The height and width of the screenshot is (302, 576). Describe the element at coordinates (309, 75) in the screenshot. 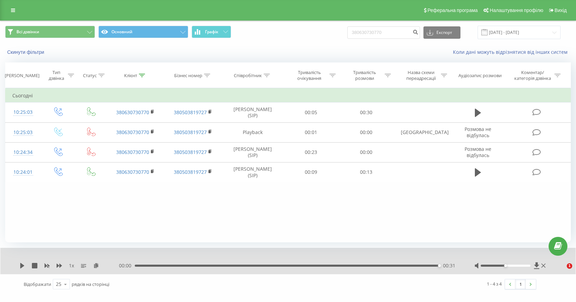

I see `div: Тривалість очікування` at that location.